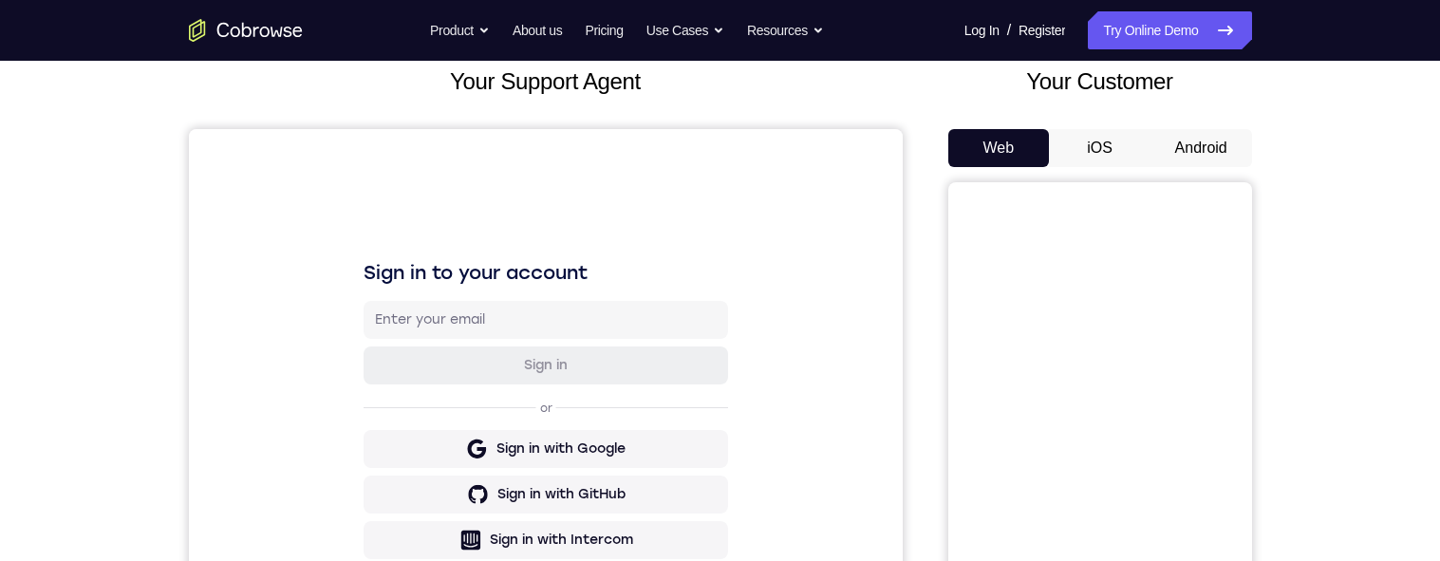 The image size is (1440, 561). What do you see at coordinates (357, 191) in the screenshot?
I see `input: Enter your email` at bounding box center [357, 191].